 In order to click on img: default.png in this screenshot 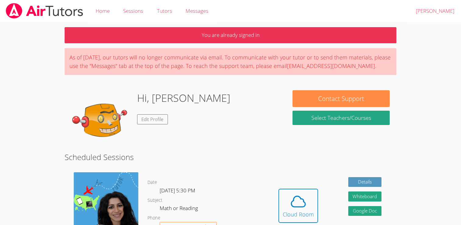, I will do `click(102, 121)`.